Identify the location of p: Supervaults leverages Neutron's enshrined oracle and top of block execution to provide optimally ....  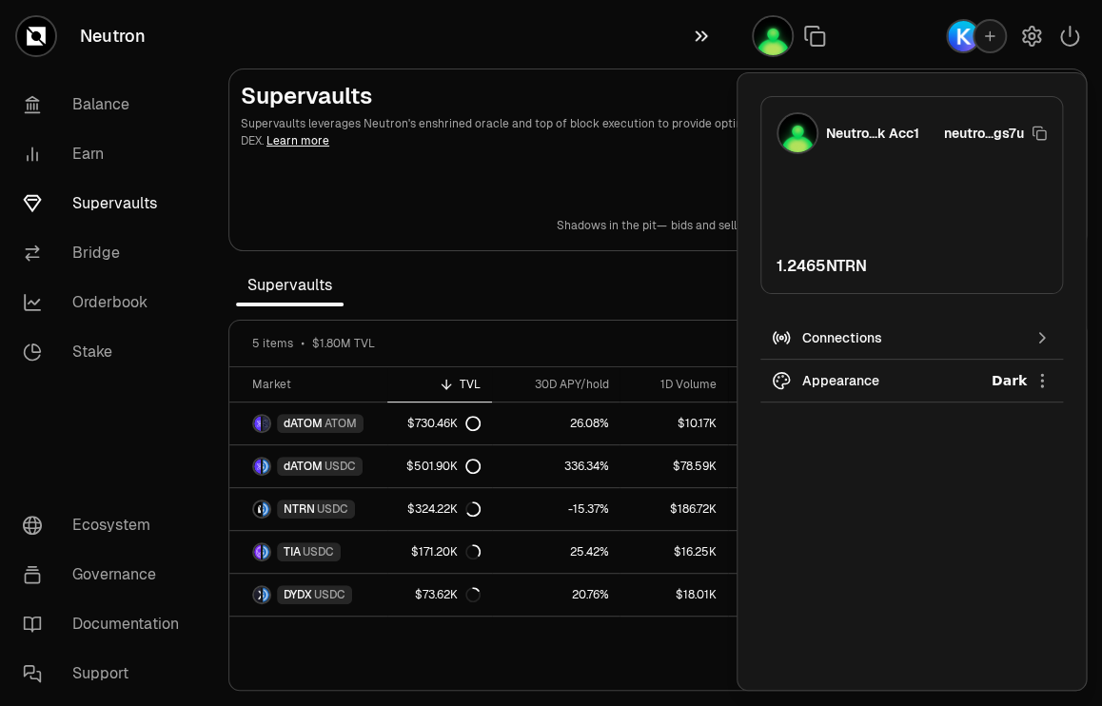
(589, 132).